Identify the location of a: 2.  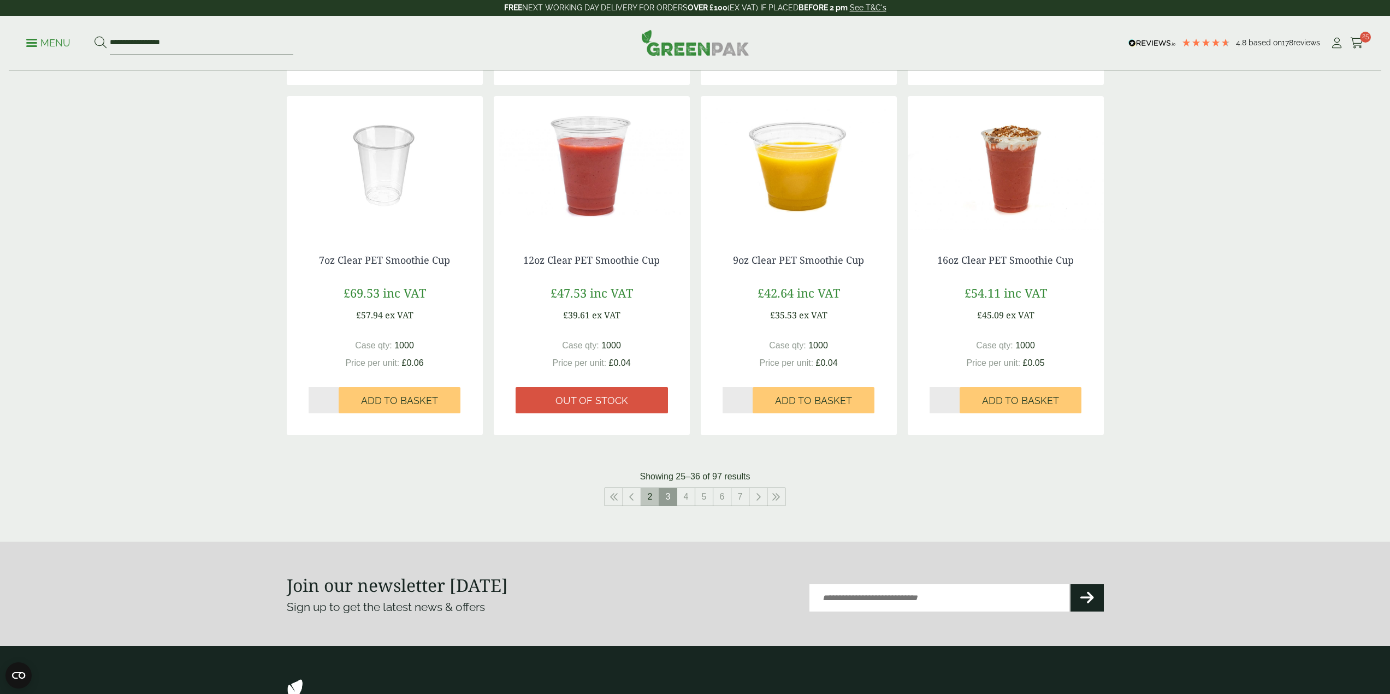
(650, 497).